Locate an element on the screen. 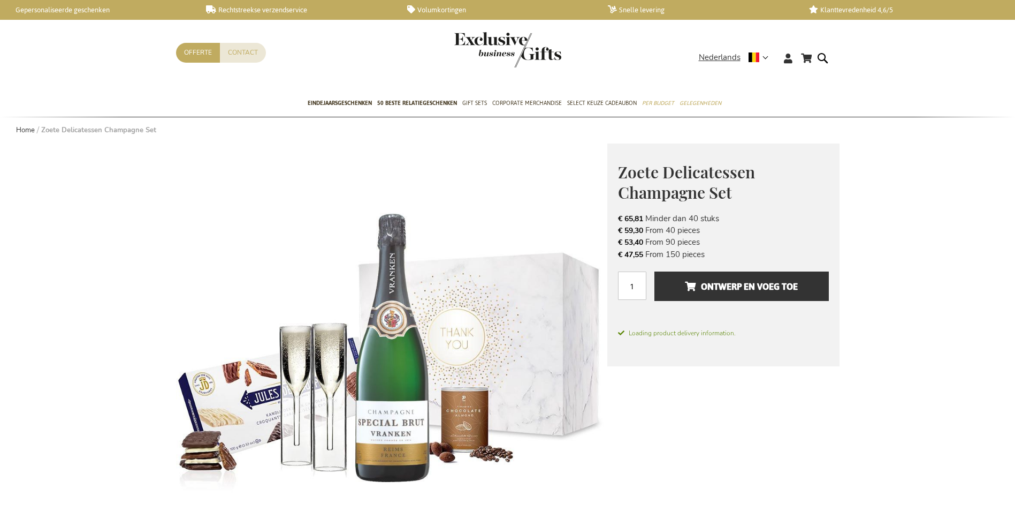 The image size is (1015, 511). li: From 150 pieces is located at coordinates (724, 254).